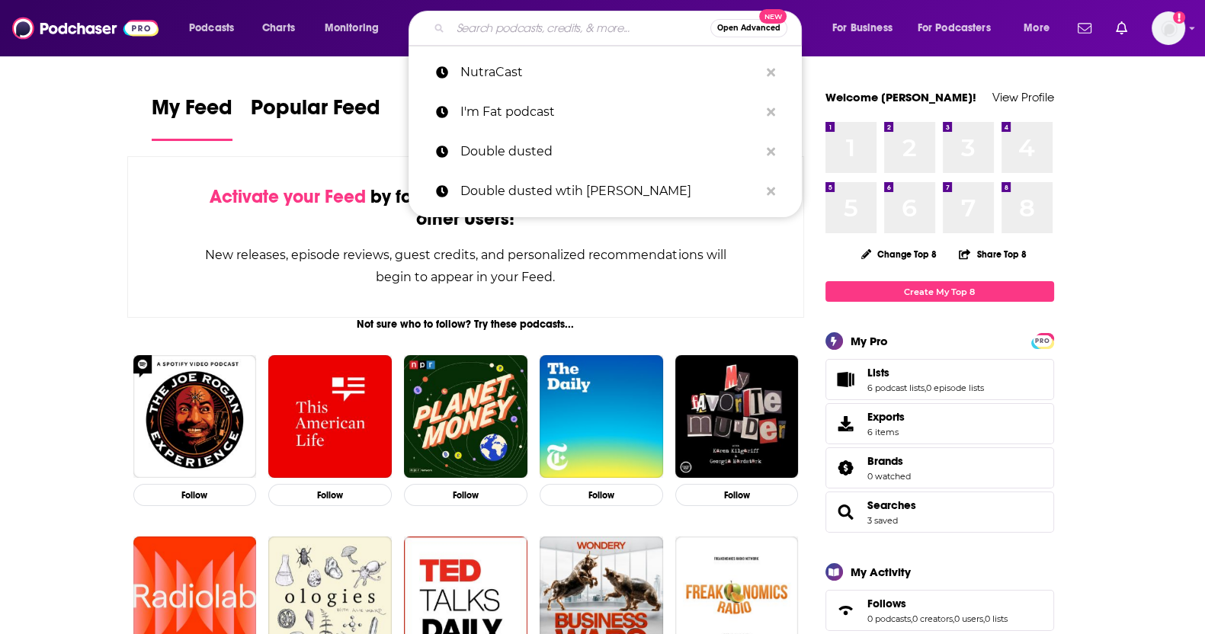  What do you see at coordinates (466, 324) in the screenshot?
I see `div: Not sure who to follow? Try these podcasts...` at bounding box center [466, 324].